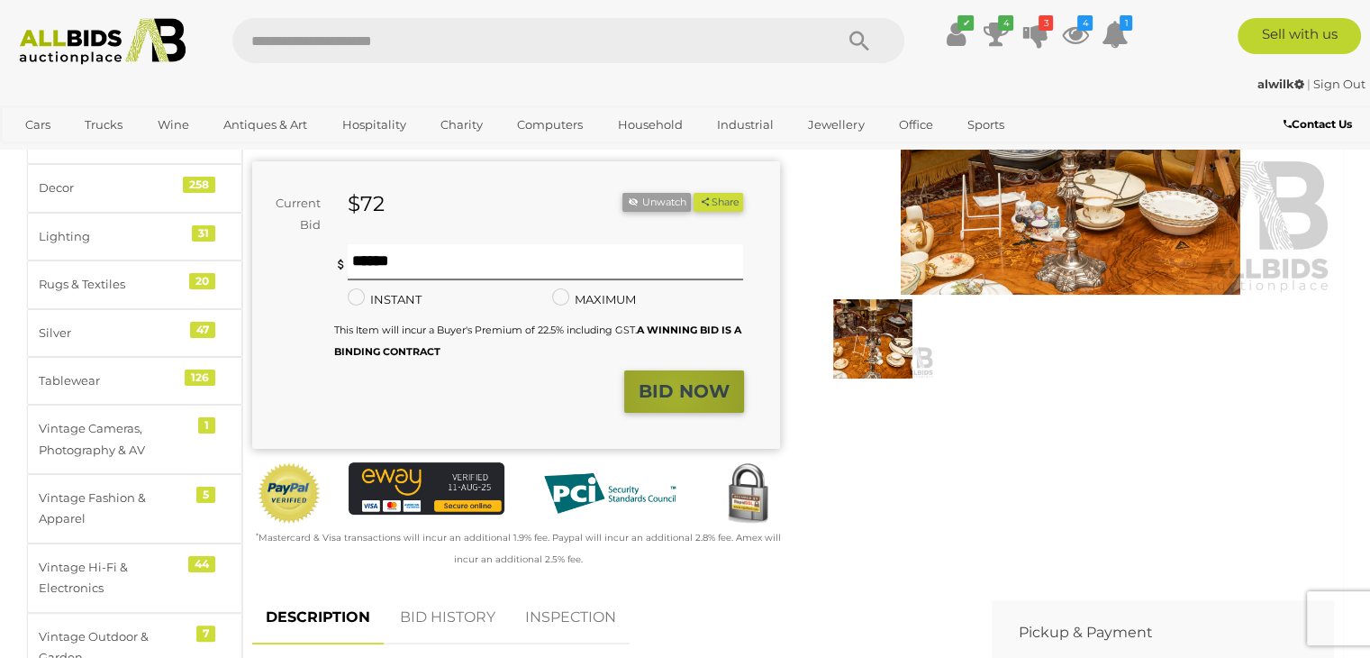 The image size is (1370, 658). I want to click on b: Contact Us, so click(1318, 123).